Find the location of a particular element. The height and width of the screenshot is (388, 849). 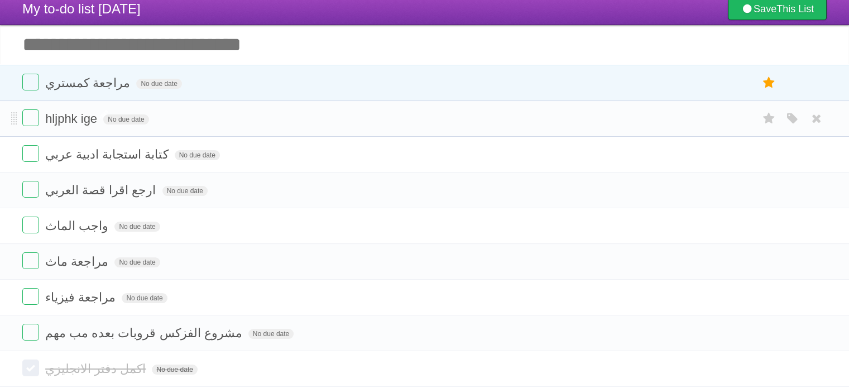

span: مشروع الفزكس قروبات بعده مب مهم is located at coordinates (145, 333).